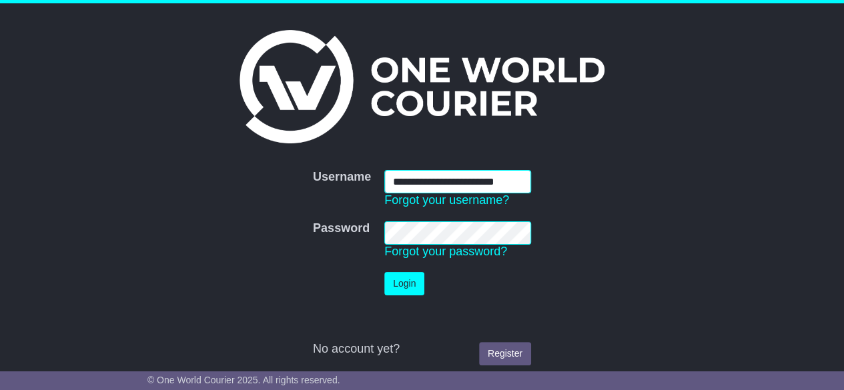 This screenshot has height=390, width=844. I want to click on span: © One World Courier 2025. All rights reserved., so click(244, 380).